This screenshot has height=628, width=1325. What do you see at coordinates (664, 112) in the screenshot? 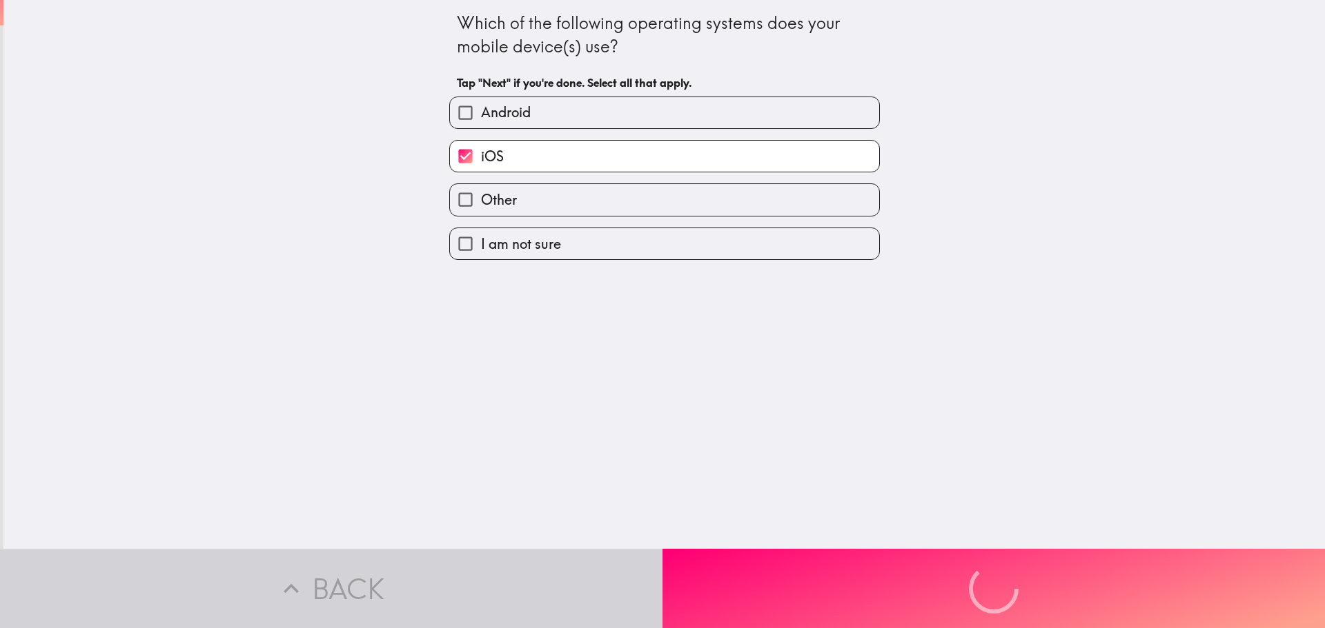
I see `button: Android` at bounding box center [664, 112].